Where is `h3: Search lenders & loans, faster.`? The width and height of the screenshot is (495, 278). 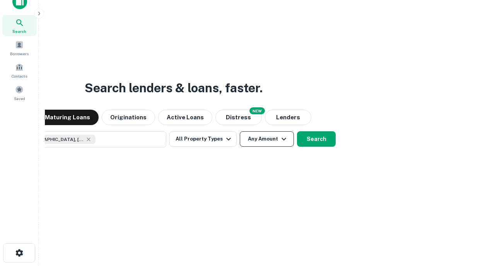 h3: Search lenders & loans, faster. is located at coordinates (174, 88).